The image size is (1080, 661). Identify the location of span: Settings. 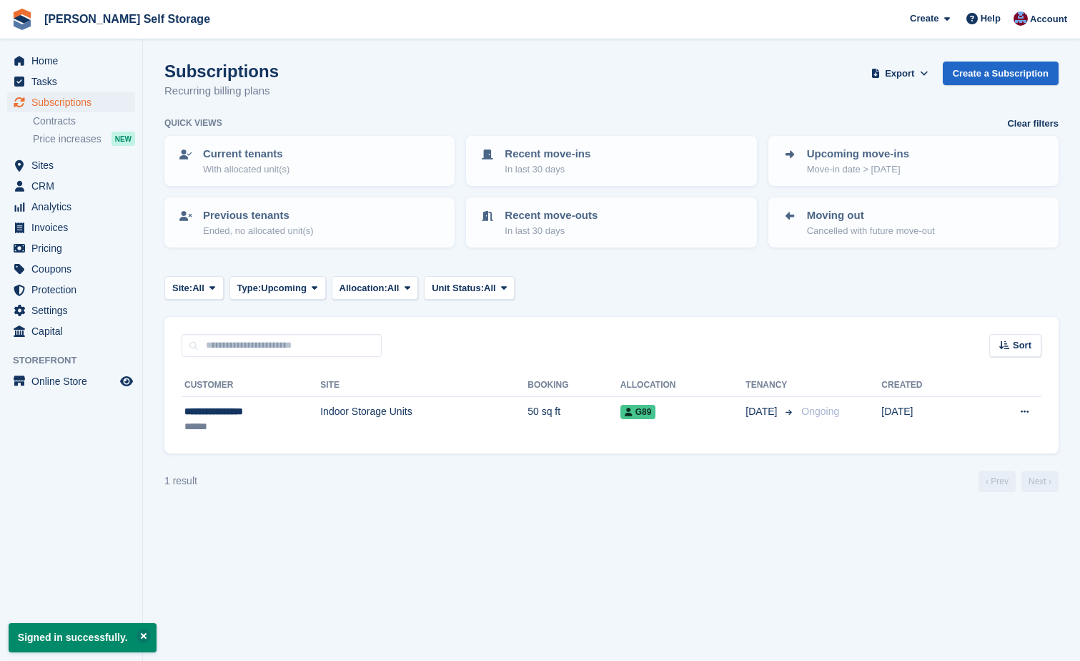
(74, 310).